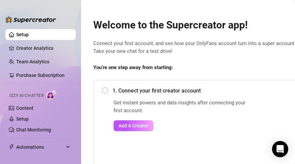 This screenshot has width=295, height=164. What do you see at coordinates (280, 149) in the screenshot?
I see `div: Open Intercom Messenger` at bounding box center [280, 149].